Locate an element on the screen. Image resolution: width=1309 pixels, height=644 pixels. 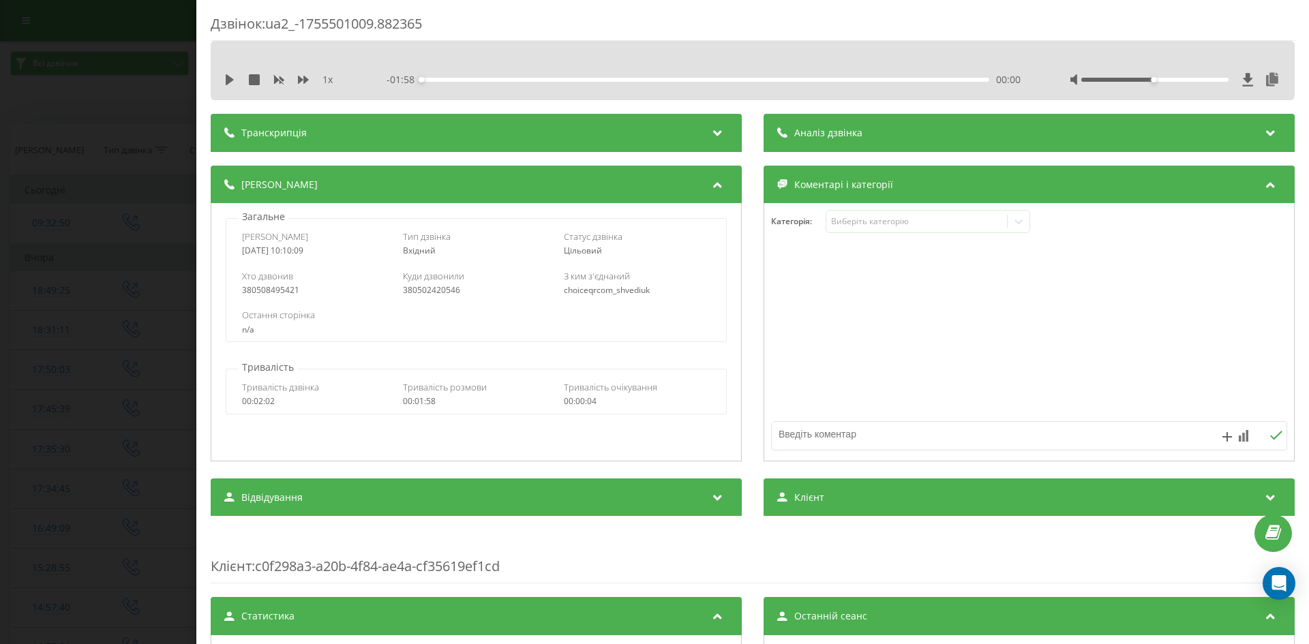
span: 00:00 is located at coordinates (1009, 80).